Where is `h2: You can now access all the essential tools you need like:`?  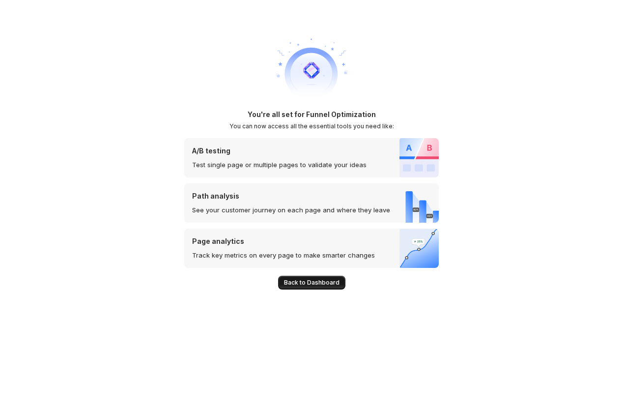
h2: You can now access all the essential tools you need like: is located at coordinates (312, 126).